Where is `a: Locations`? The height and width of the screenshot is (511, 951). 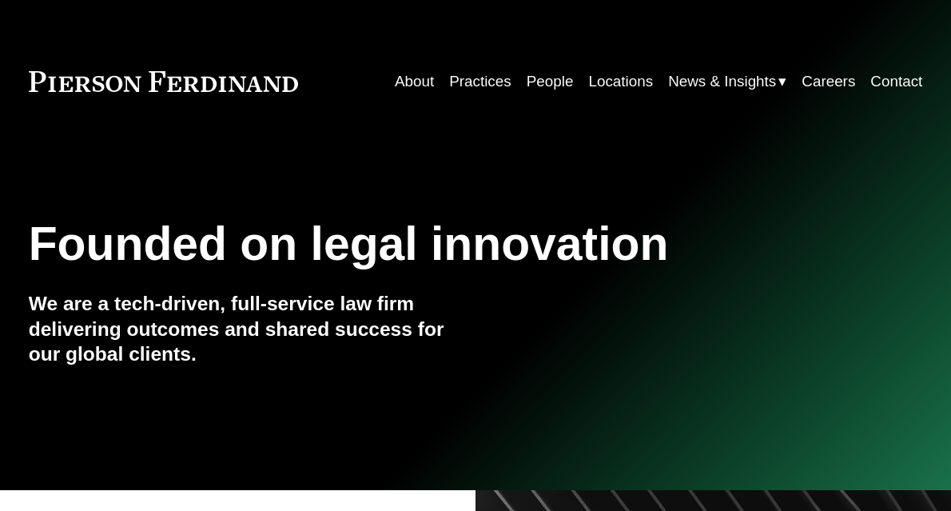
a: Locations is located at coordinates (620, 81).